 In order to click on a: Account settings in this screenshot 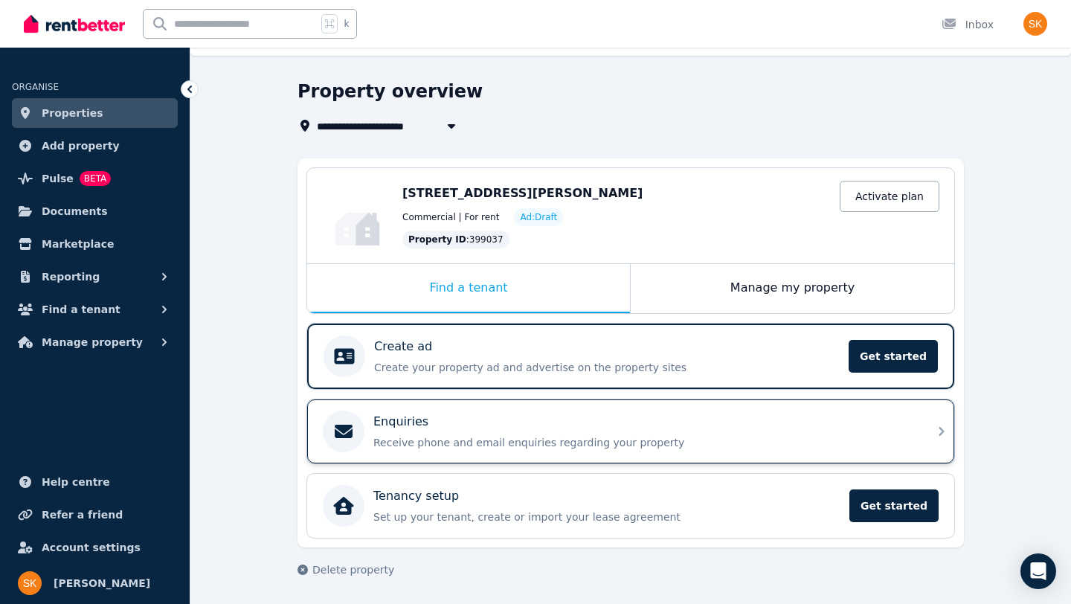, I will do `click(94, 547)`.